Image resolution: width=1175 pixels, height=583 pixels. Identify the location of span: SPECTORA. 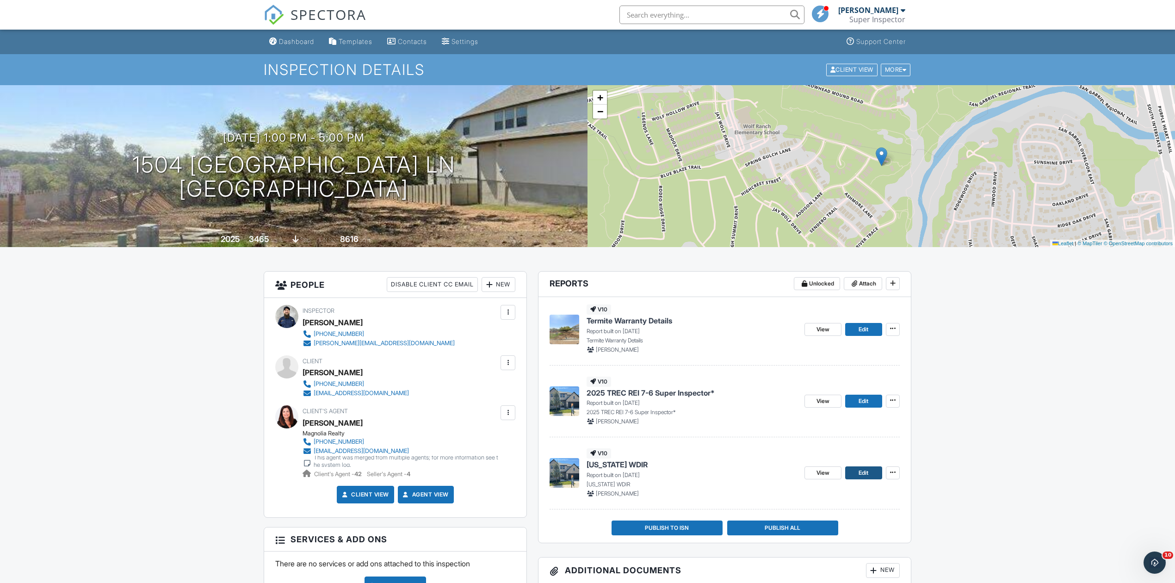
(329, 14).